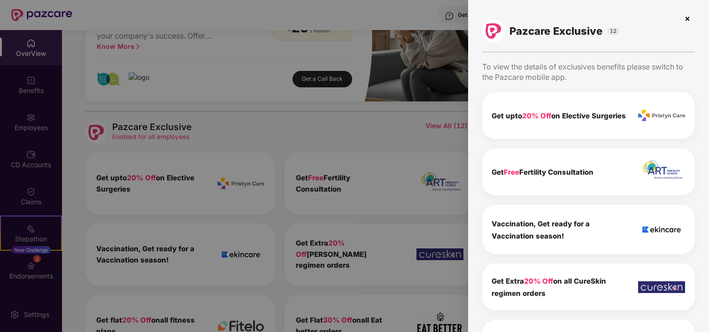 This screenshot has height=332, width=709. Describe the element at coordinates (541, 230) in the screenshot. I see `b: Vaccination, Get ready for a Vaccination season!` at that location.